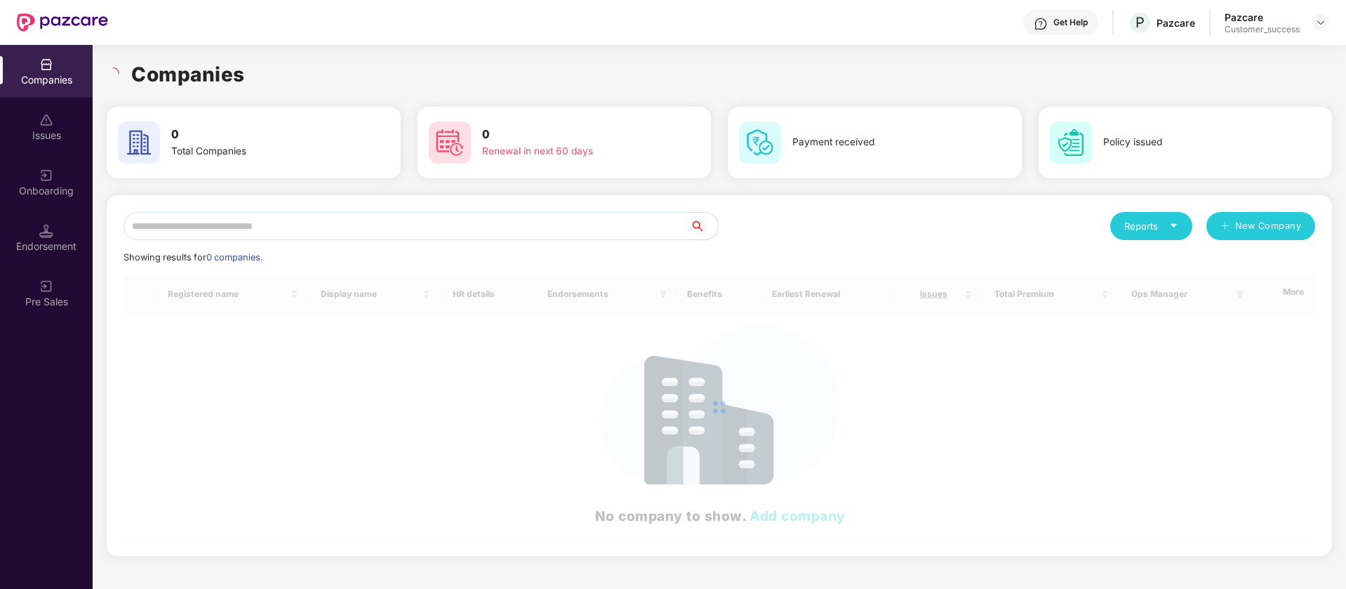  Describe the element at coordinates (571, 152) in the screenshot. I see `div: Renewal in next 60 days` at that location.